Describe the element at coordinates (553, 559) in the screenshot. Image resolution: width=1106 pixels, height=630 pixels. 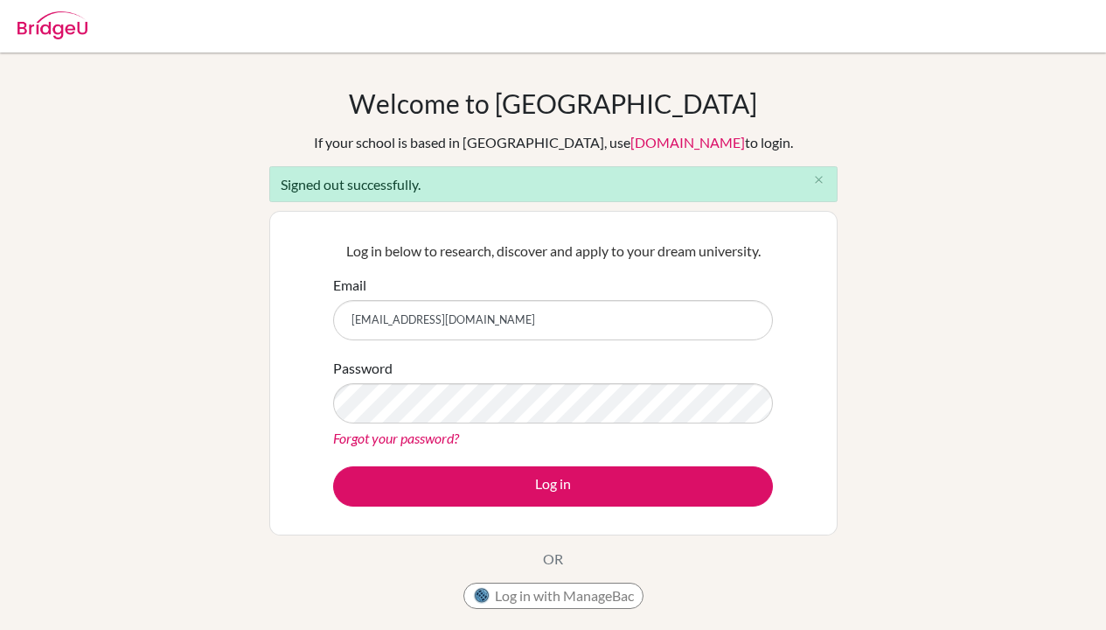
I see `p: OR` at that location.